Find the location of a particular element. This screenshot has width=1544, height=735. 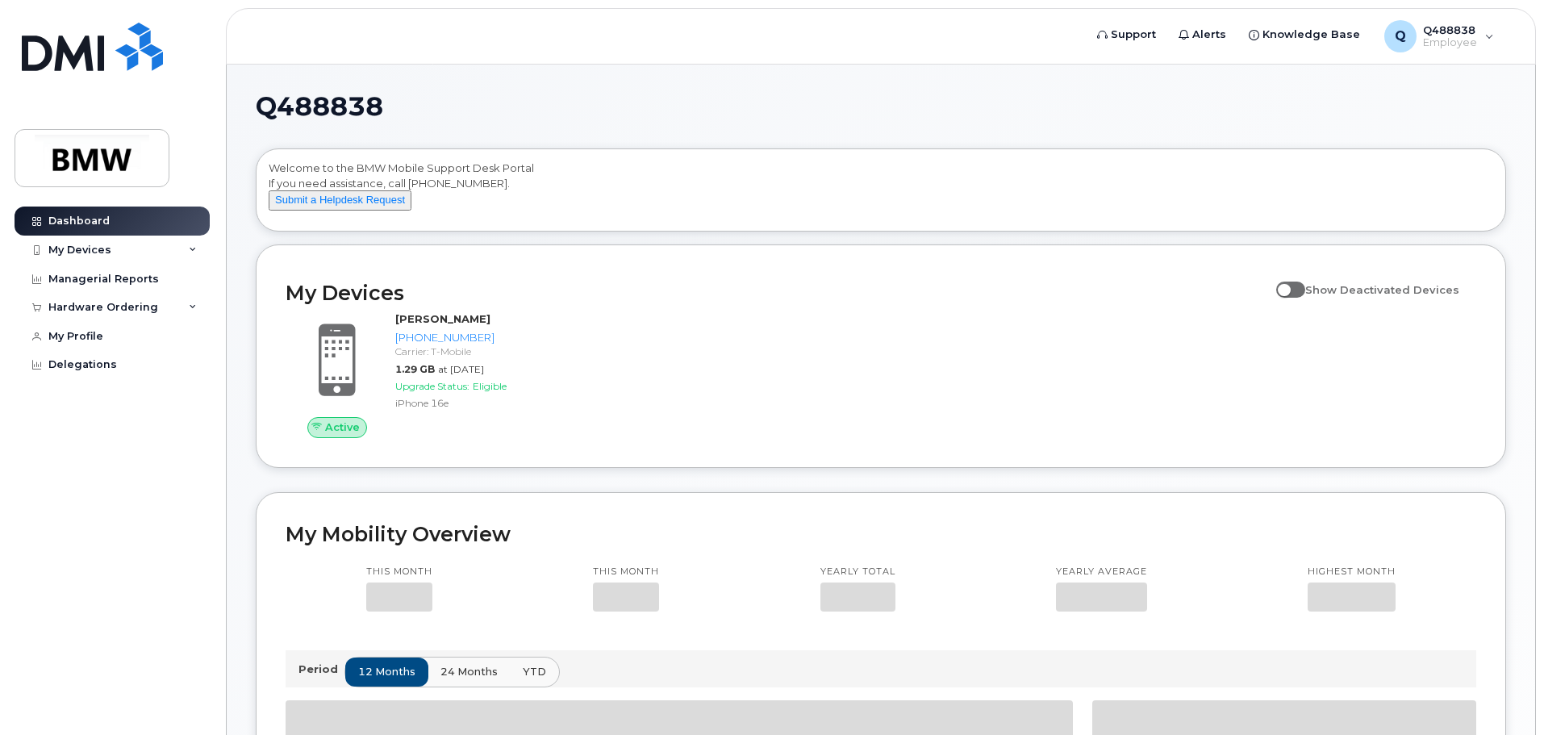

div: Carrier: T-Mobile is located at coordinates (479, 351).